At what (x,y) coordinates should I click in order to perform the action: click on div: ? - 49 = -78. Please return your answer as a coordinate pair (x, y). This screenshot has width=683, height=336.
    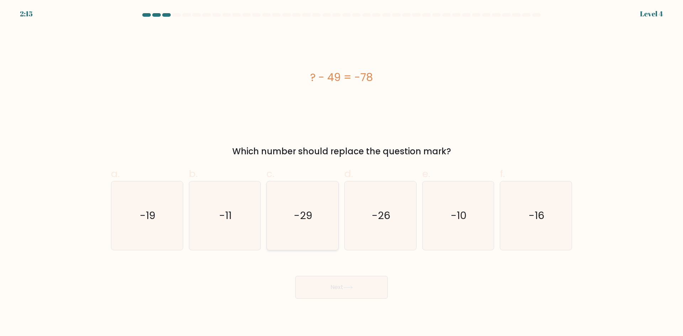
    Looking at the image, I should click on (342, 77).